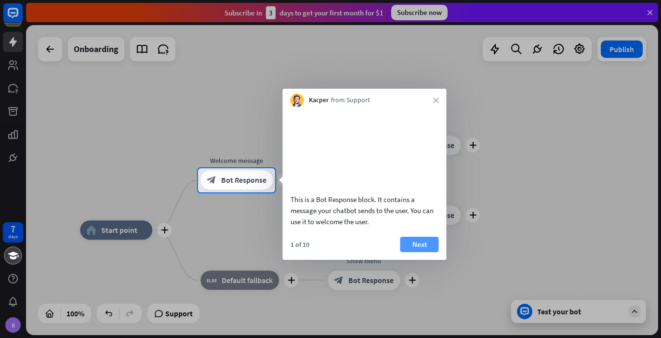 The height and width of the screenshot is (338, 661). I want to click on span: from Support, so click(350, 100).